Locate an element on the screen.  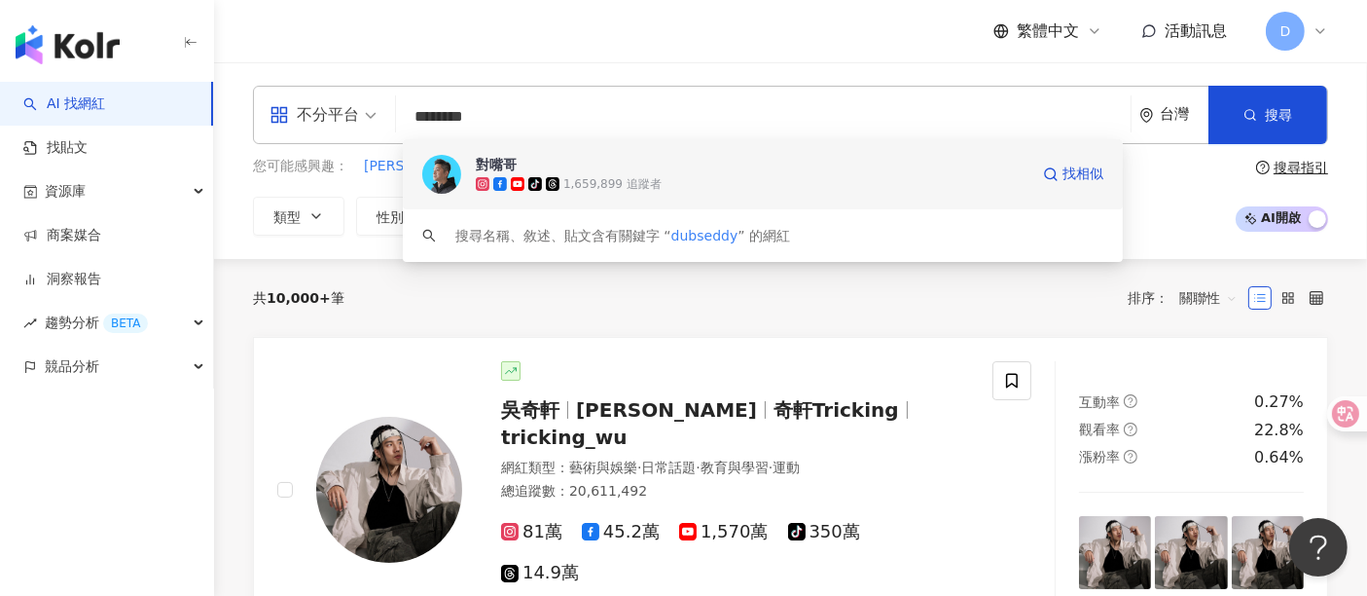
span: 14.9萬 is located at coordinates (540, 572).